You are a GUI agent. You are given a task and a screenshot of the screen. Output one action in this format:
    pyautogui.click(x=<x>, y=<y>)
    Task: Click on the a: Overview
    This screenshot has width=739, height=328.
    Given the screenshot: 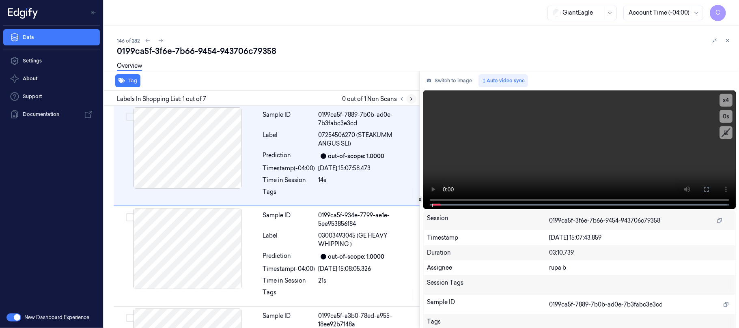 What is the action you would take?
    pyautogui.click(x=129, y=66)
    